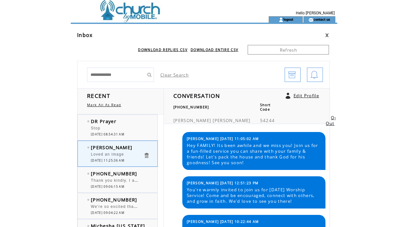 The height and width of the screenshot is (227, 408). I want to click on img: account_icon.gif, so click(281, 20).